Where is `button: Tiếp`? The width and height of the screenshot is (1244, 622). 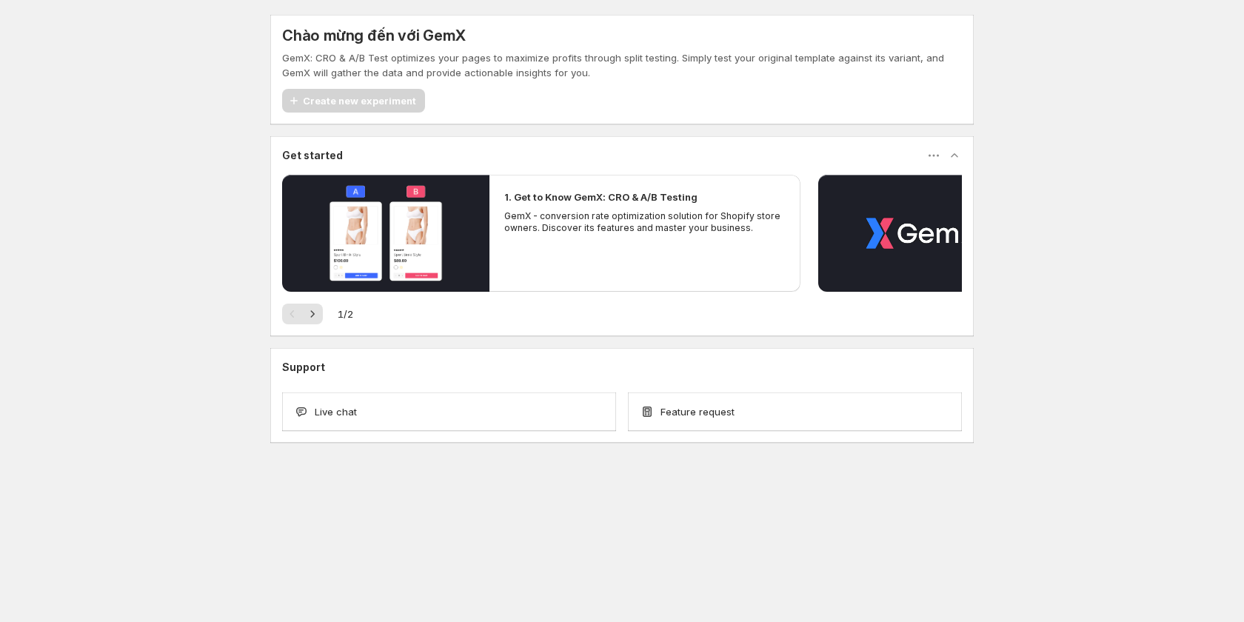 button: Tiếp is located at coordinates (313, 314).